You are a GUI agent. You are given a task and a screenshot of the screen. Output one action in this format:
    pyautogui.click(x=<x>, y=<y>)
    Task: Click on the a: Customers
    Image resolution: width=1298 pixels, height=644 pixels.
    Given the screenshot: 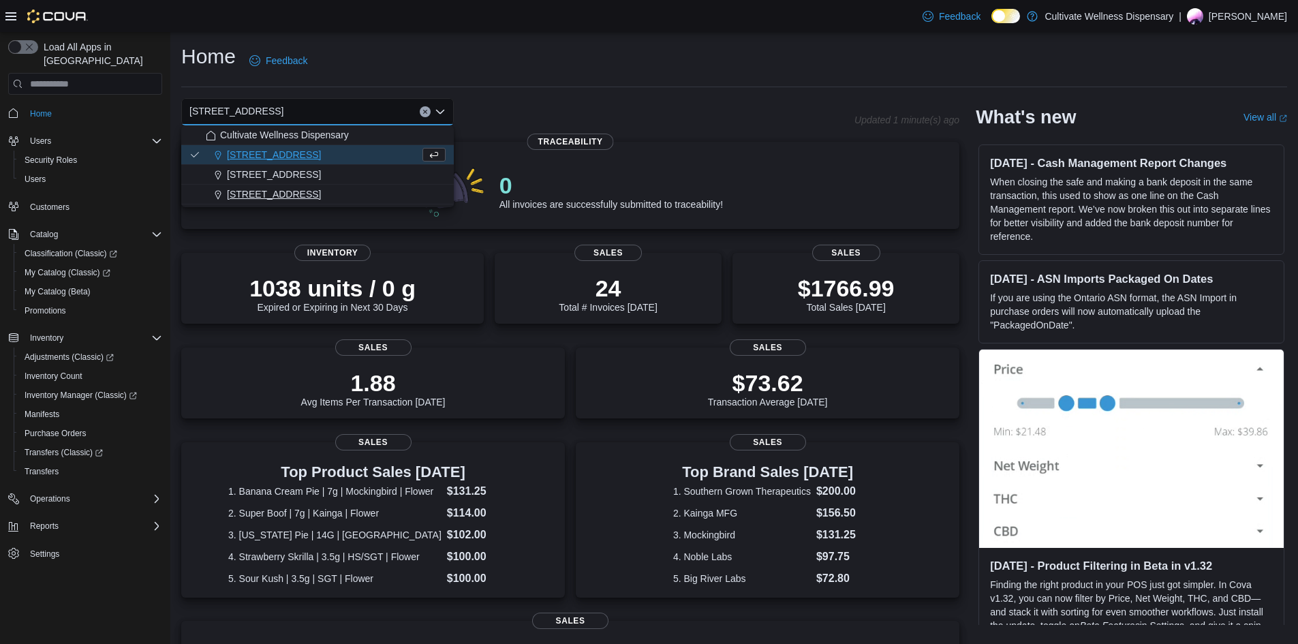 What is the action you would take?
    pyautogui.click(x=50, y=207)
    